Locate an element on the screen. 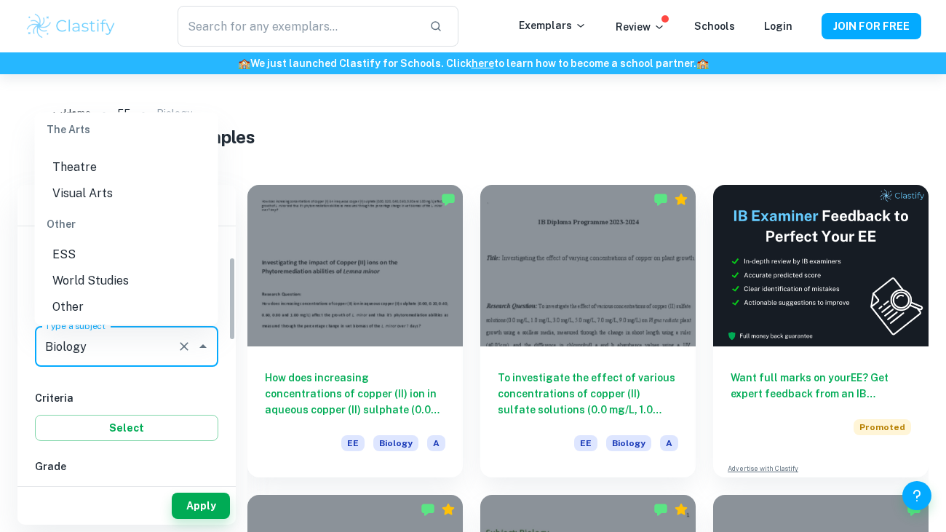 The width and height of the screenshot is (946, 532). a: Want full marks on yourEE? Get expert feedback from an IB examiner!PromotedAdvertise with Clastify is located at coordinates (821, 331).